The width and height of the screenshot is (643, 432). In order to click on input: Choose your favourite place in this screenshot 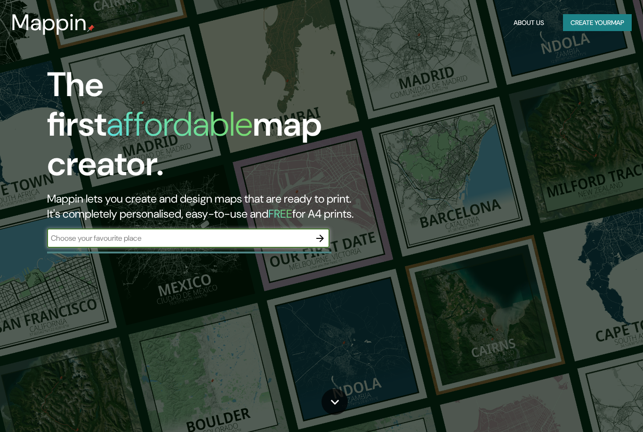, I will do `click(179, 238)`.